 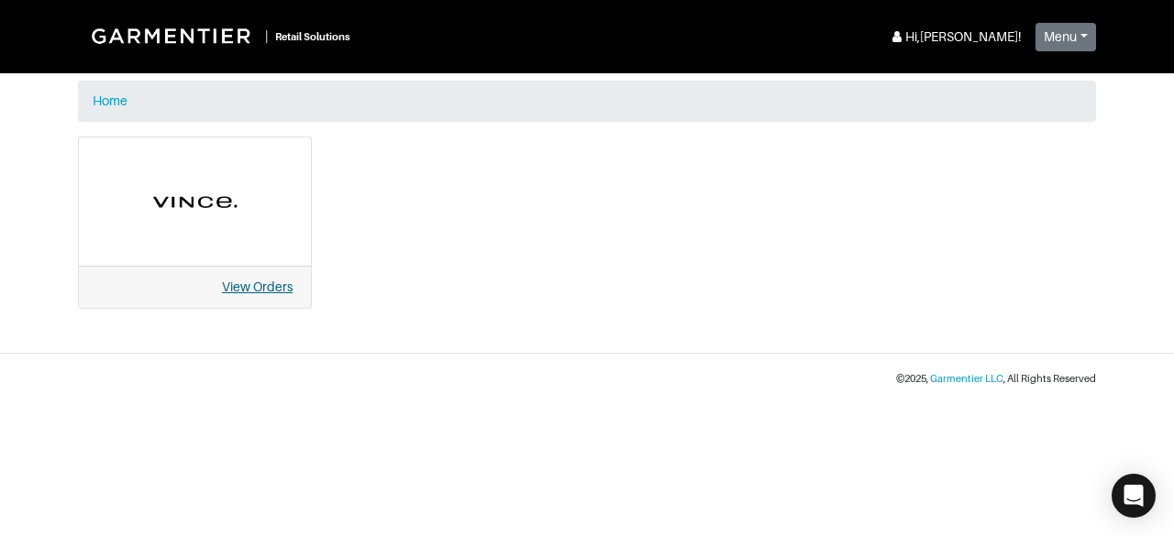 I want to click on img: cyAkLTq7csKWtL9WARqkkVaF.png, so click(x=194, y=202).